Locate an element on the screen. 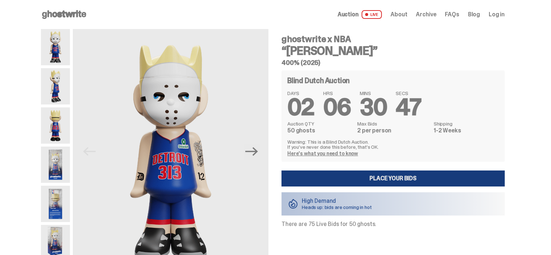  span: SECS is located at coordinates (408, 93).